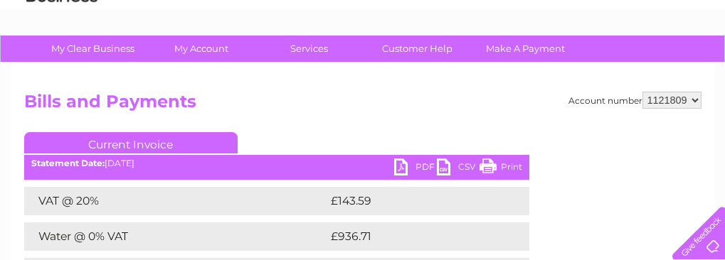  Describe the element at coordinates (525, 48) in the screenshot. I see `a: Make A Payment` at that location.